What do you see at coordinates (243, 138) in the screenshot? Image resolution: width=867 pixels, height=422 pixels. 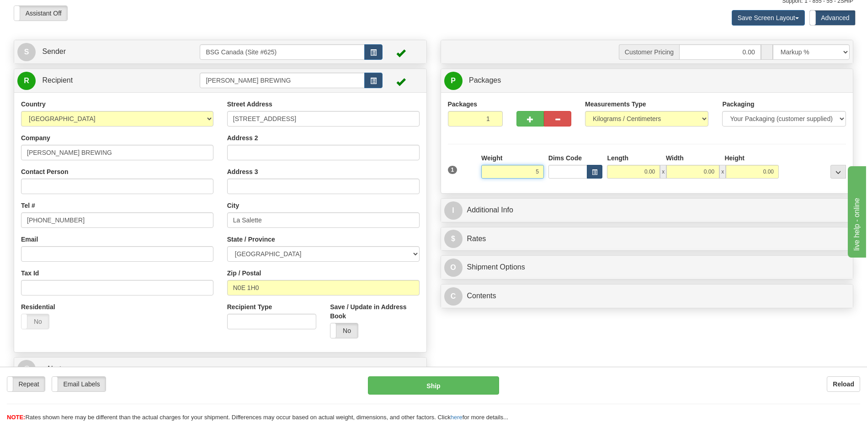 I see `label: Address 2` at bounding box center [243, 138].